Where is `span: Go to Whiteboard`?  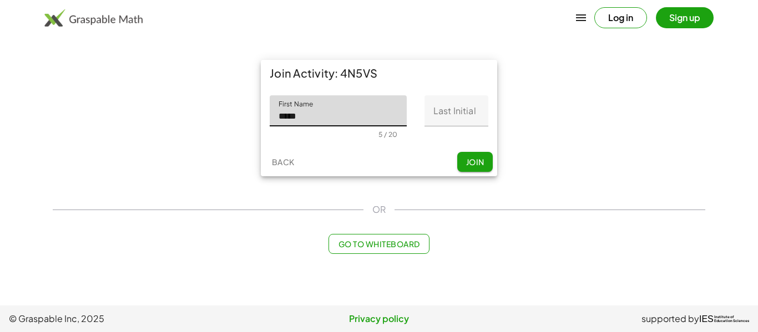
span: Go to Whiteboard is located at coordinates (378, 244).